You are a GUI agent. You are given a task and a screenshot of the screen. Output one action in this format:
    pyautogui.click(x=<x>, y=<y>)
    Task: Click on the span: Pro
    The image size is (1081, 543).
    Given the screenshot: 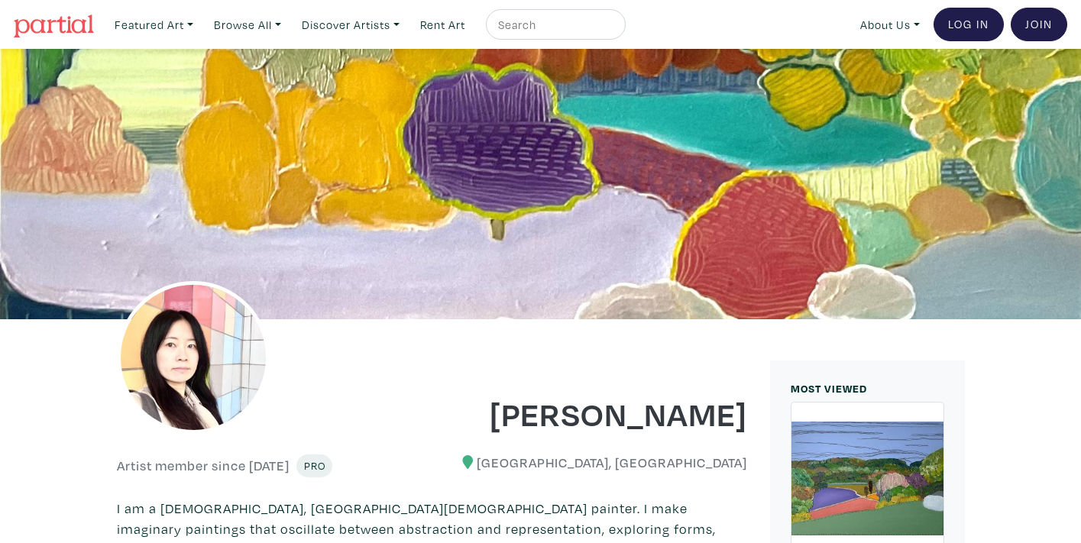 What is the action you would take?
    pyautogui.click(x=314, y=465)
    